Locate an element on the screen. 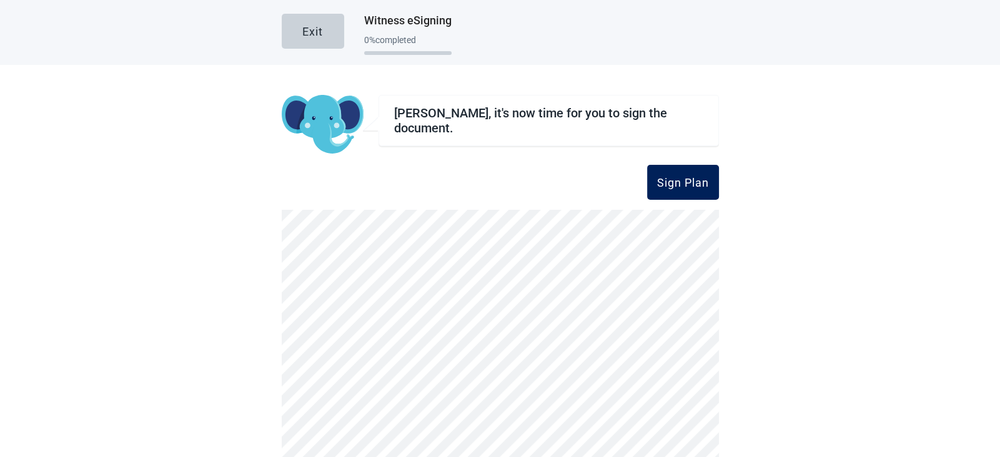  div: 0 % completed is located at coordinates (408, 40).